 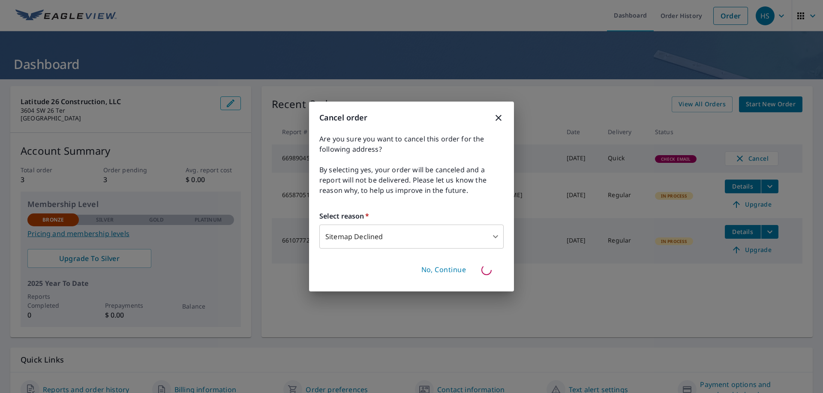 I want to click on span: By selecting yes, your order will be canceled and a report will not be delivered. Please let us k..., so click(x=411, y=180).